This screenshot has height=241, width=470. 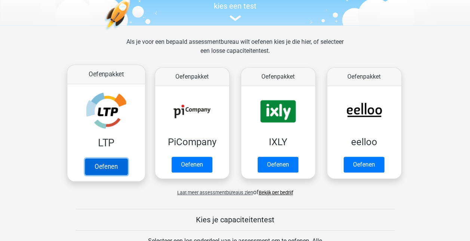 I want to click on h5: Kies je capaciteitentest, so click(x=235, y=219).